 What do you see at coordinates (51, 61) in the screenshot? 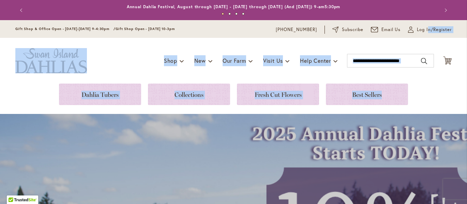
I see `a: store logo` at bounding box center [51, 61].